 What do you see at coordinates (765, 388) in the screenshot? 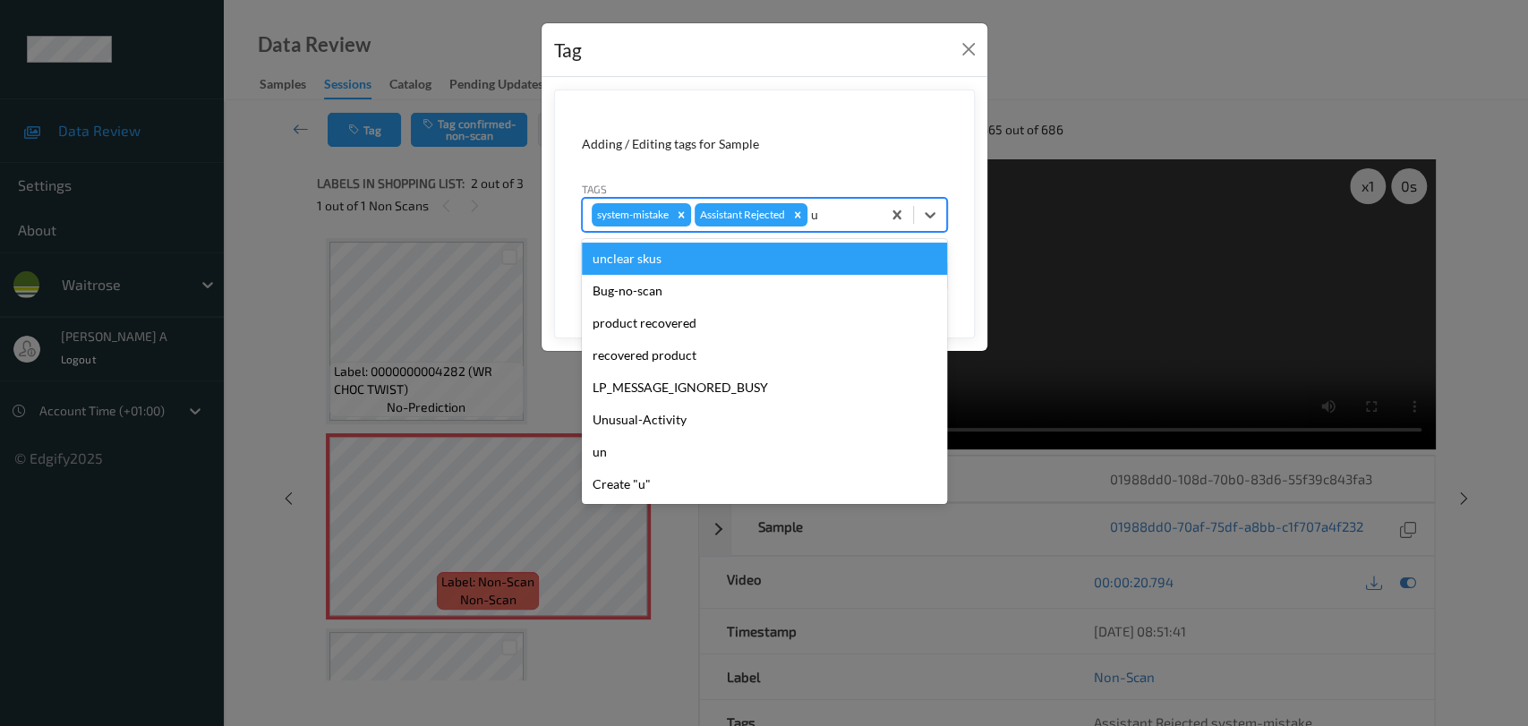
I see `div: LP_MESSAGE_IGNORED_BUSY` at bounding box center [765, 388].